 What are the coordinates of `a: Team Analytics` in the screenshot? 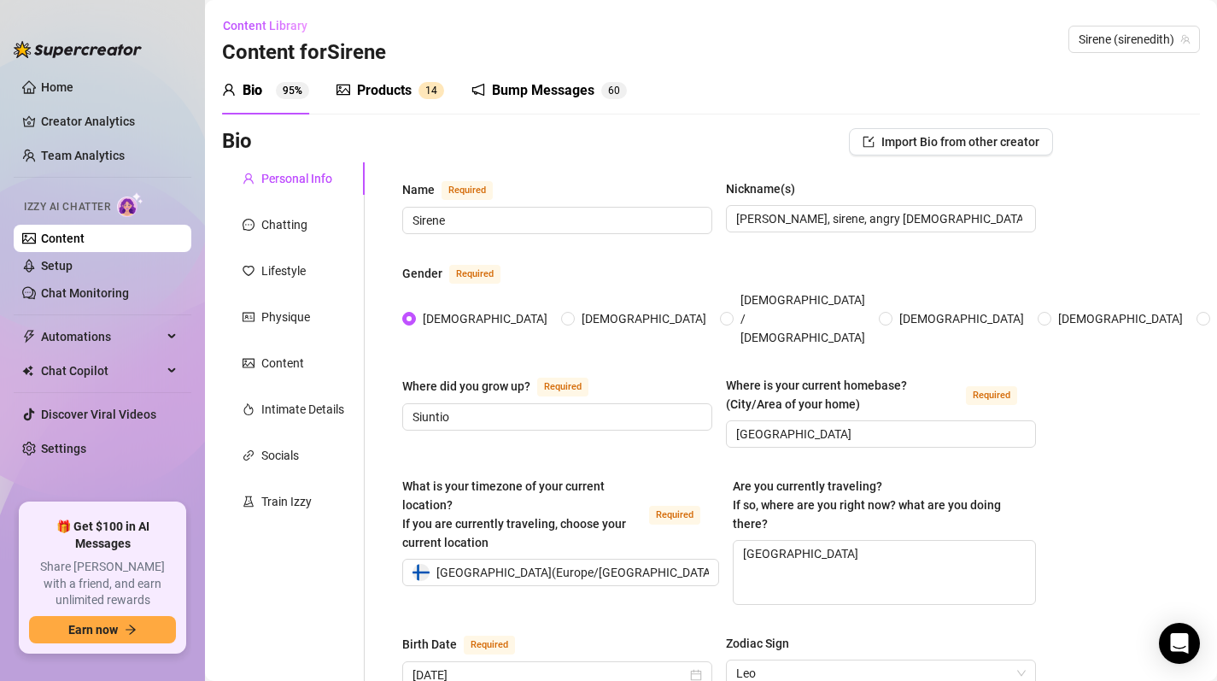 It's located at (83, 155).